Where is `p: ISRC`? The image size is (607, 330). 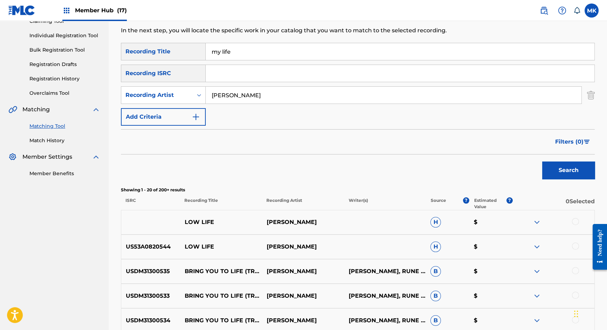 p: ISRC is located at coordinates (150, 203).